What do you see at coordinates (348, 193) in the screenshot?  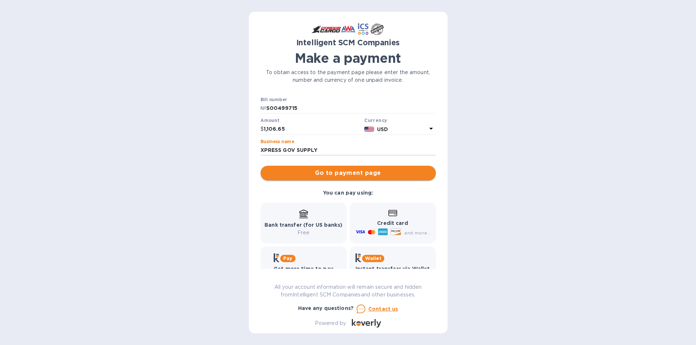 I see `b: You can pay using:` at bounding box center [348, 193].